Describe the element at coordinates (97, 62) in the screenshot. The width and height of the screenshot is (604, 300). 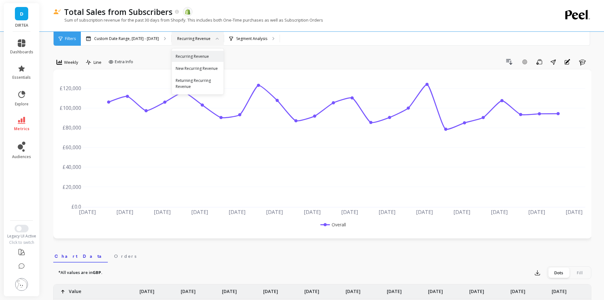
I see `span: Line` at that location.